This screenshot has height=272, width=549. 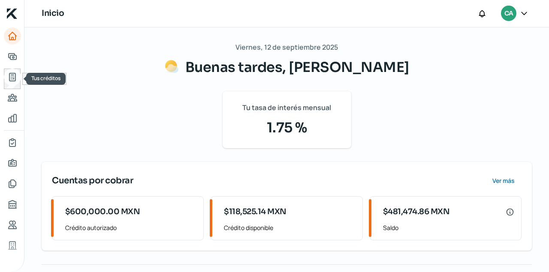 What do you see at coordinates (12, 143) in the screenshot?
I see `a: Mi contrato` at bounding box center [12, 143].